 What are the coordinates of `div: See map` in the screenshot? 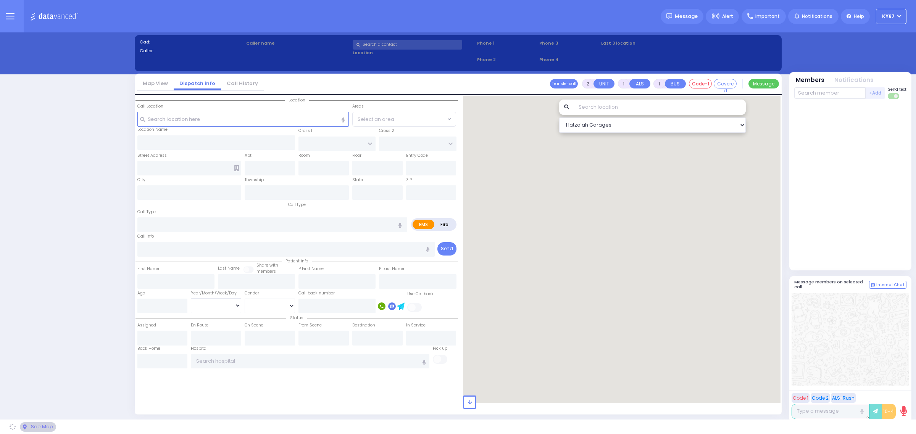 It's located at (38, 427).